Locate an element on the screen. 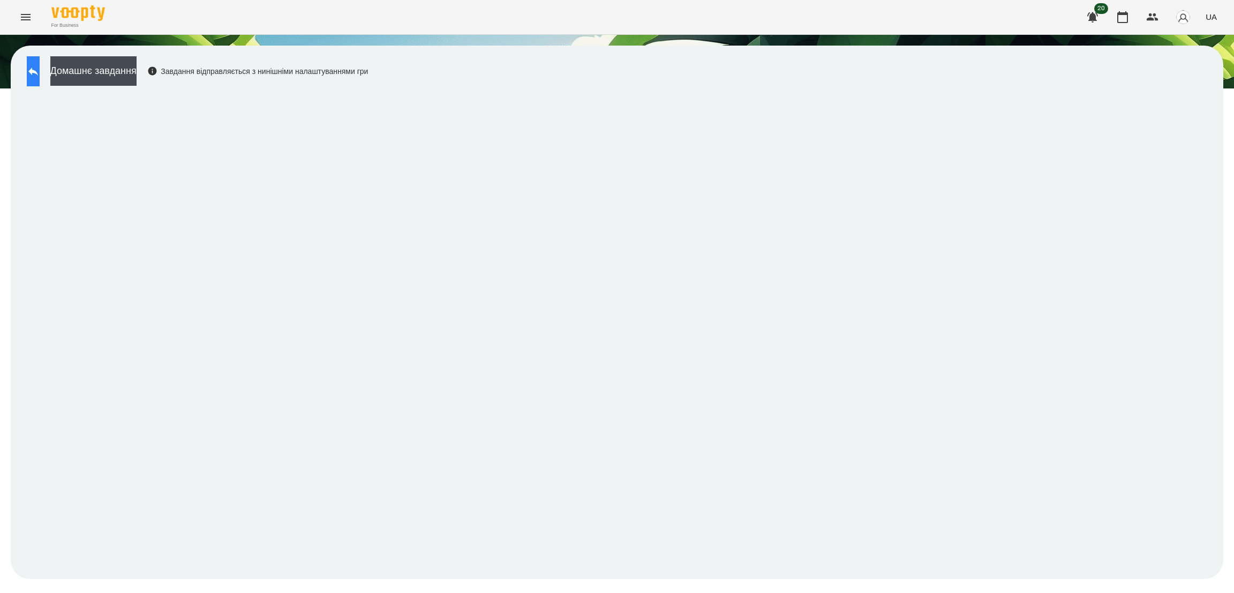 Image resolution: width=1234 pixels, height=593 pixels. div: Завдання відправляється з нинішніми налаштуваннями гри is located at coordinates (258, 71).